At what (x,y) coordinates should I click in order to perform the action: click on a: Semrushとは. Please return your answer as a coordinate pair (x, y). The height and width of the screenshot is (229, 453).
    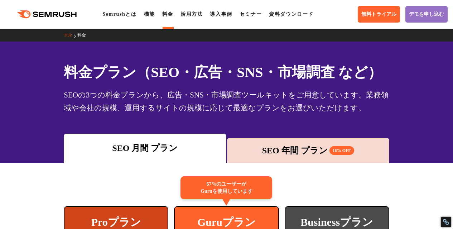
    Looking at the image, I should click on (119, 14).